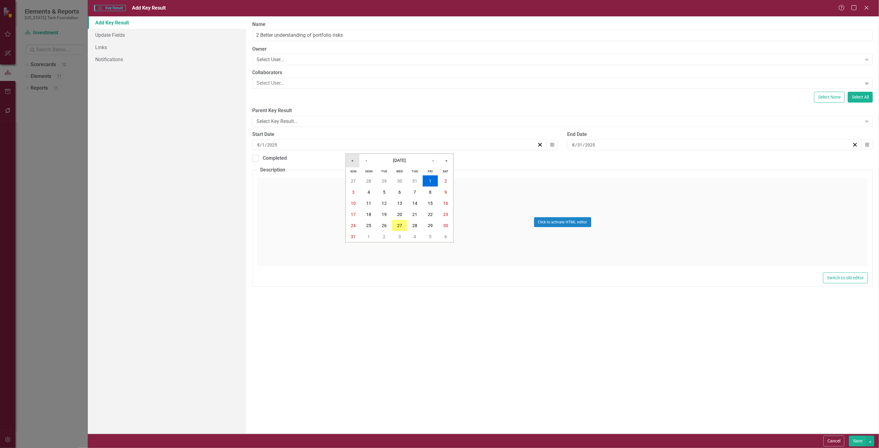 This screenshot has width=879, height=448. Describe the element at coordinates (415, 181) in the screenshot. I see `button: July 31, 2025` at that location.